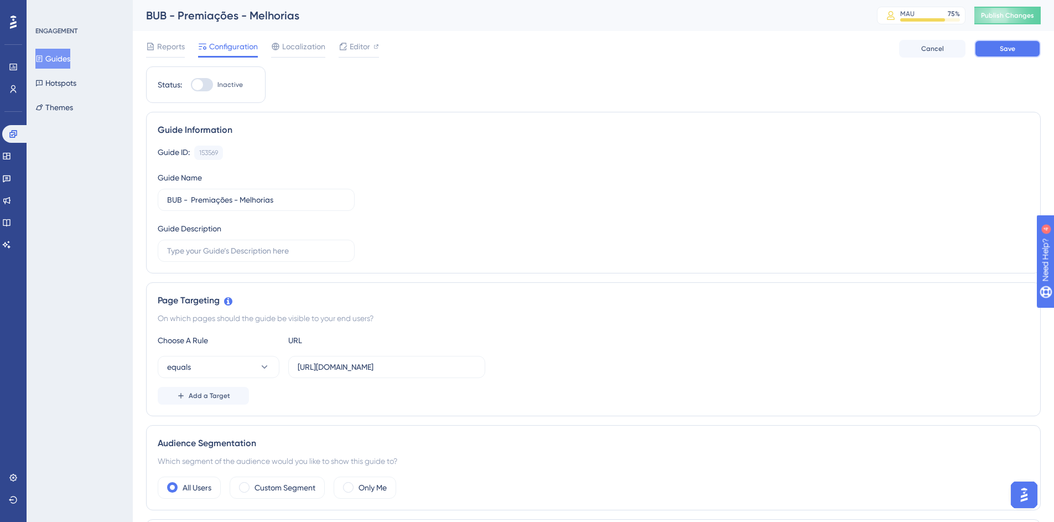  I want to click on span: Reports, so click(171, 46).